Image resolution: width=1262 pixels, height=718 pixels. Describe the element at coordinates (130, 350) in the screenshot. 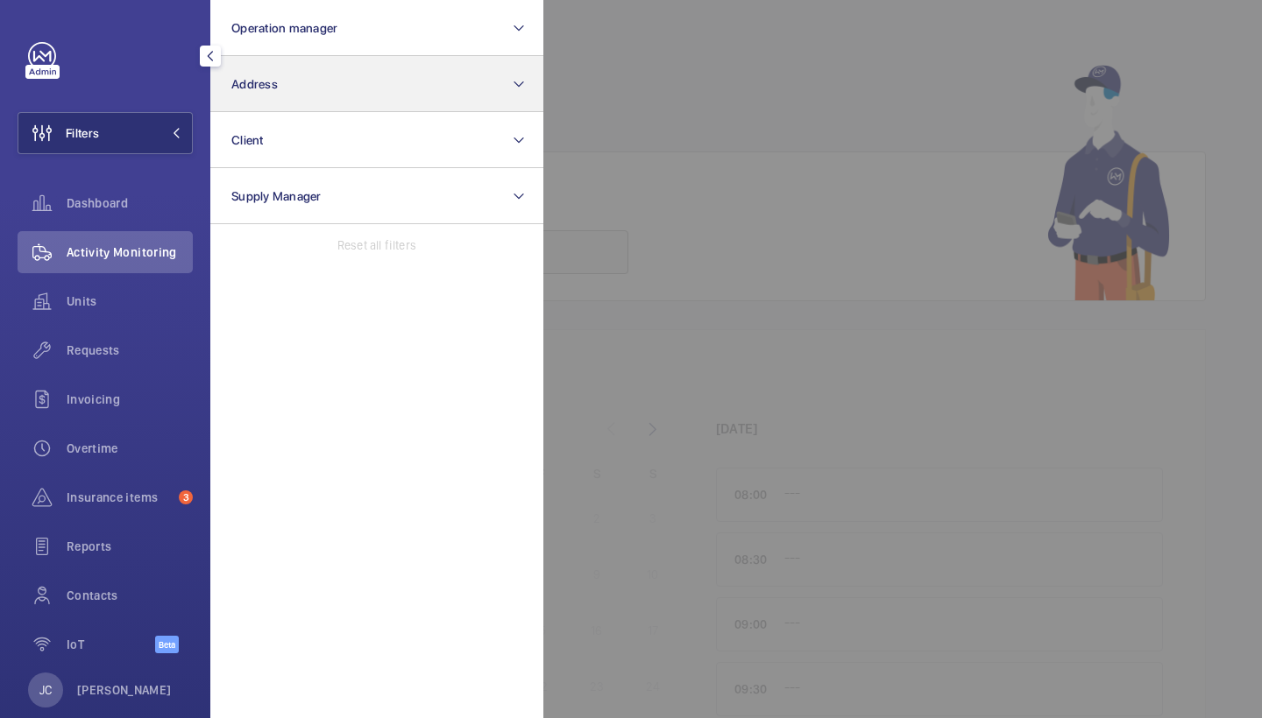

I see `span: Requests` at that location.